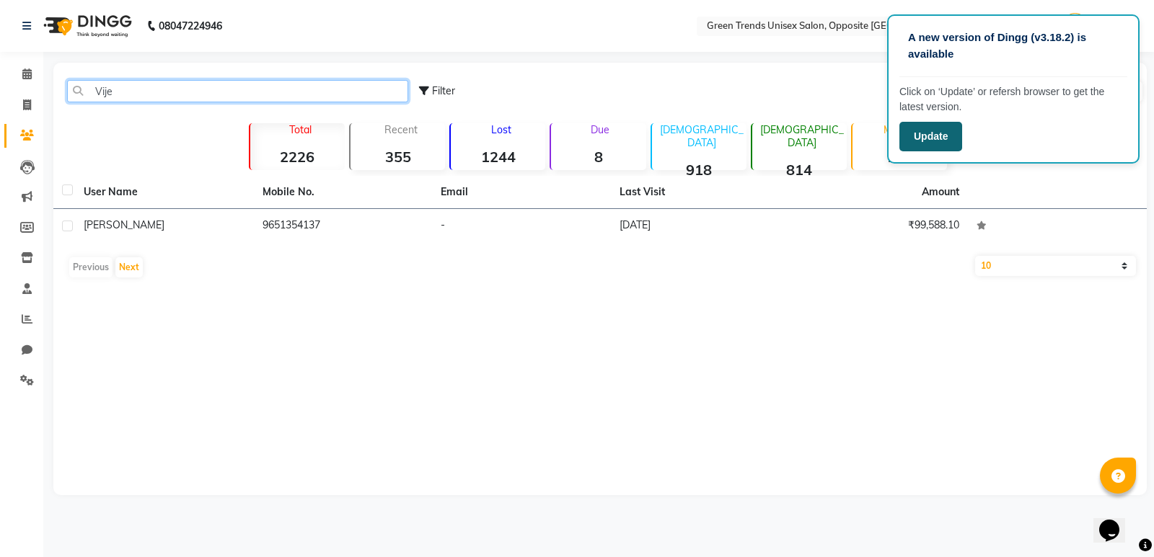 This screenshot has height=557, width=1154. I want to click on td: ₹99,588.10, so click(879, 226).